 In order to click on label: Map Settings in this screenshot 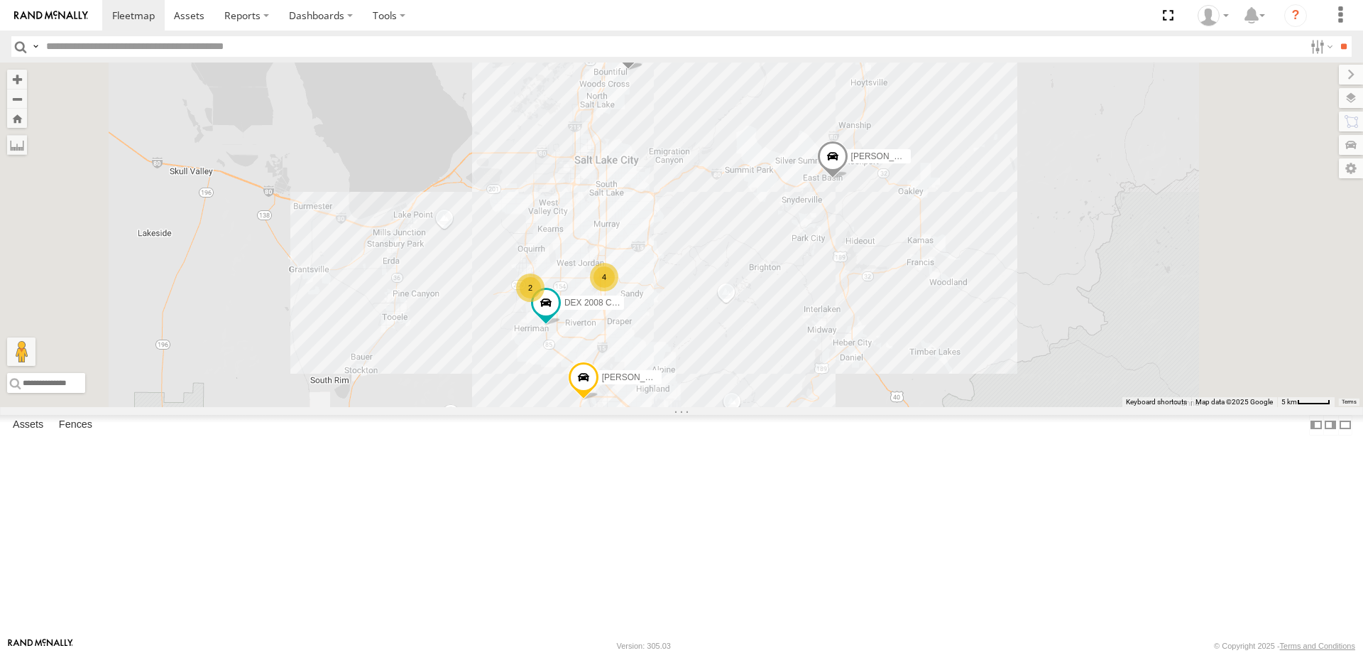, I will do `click(1351, 168)`.